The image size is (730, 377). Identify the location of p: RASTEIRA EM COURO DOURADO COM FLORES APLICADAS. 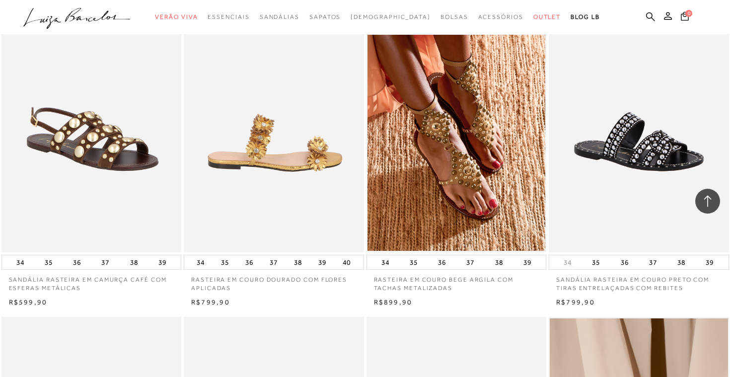
(274, 281).